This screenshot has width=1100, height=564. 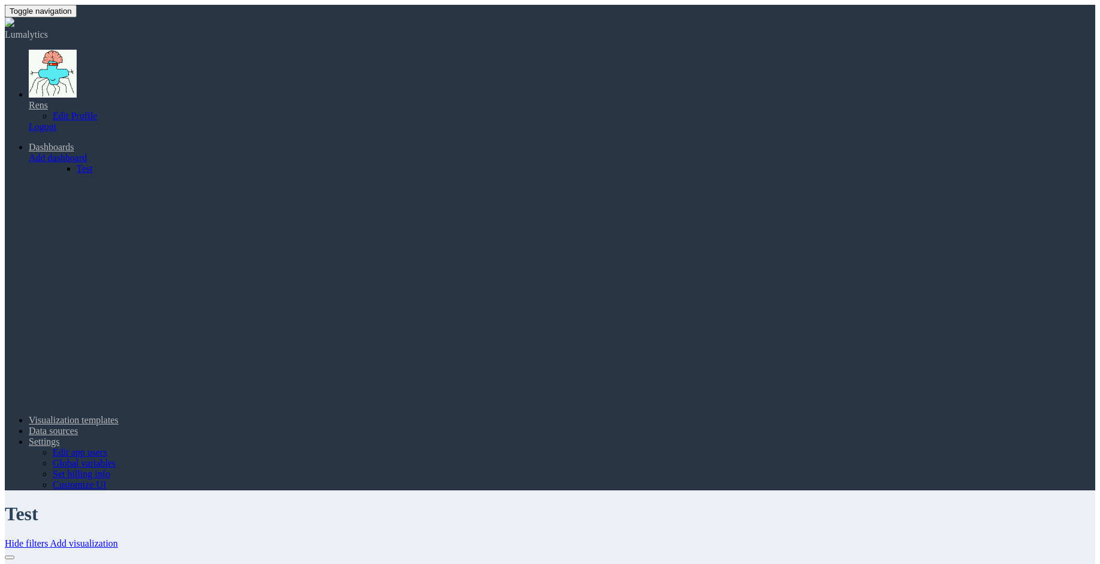 What do you see at coordinates (53, 431) in the screenshot?
I see `a: Data sources` at bounding box center [53, 431].